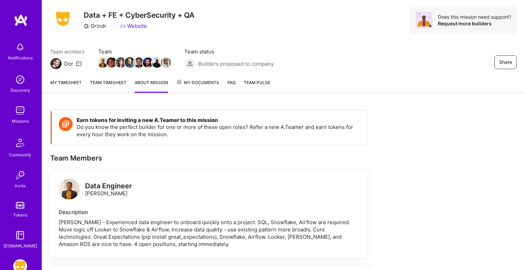 The height and width of the screenshot is (270, 525). Describe the element at coordinates (209, 158) in the screenshot. I see `div: Team Members` at that location.